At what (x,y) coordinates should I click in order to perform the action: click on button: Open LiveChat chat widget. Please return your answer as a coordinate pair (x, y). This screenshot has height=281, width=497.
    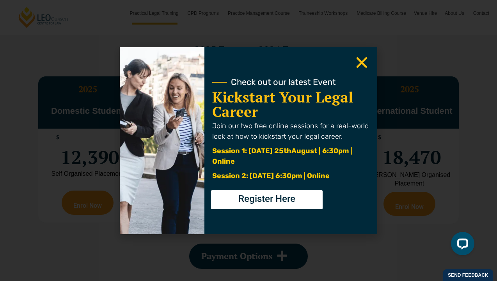
    Looking at the image, I should click on (18, 15).